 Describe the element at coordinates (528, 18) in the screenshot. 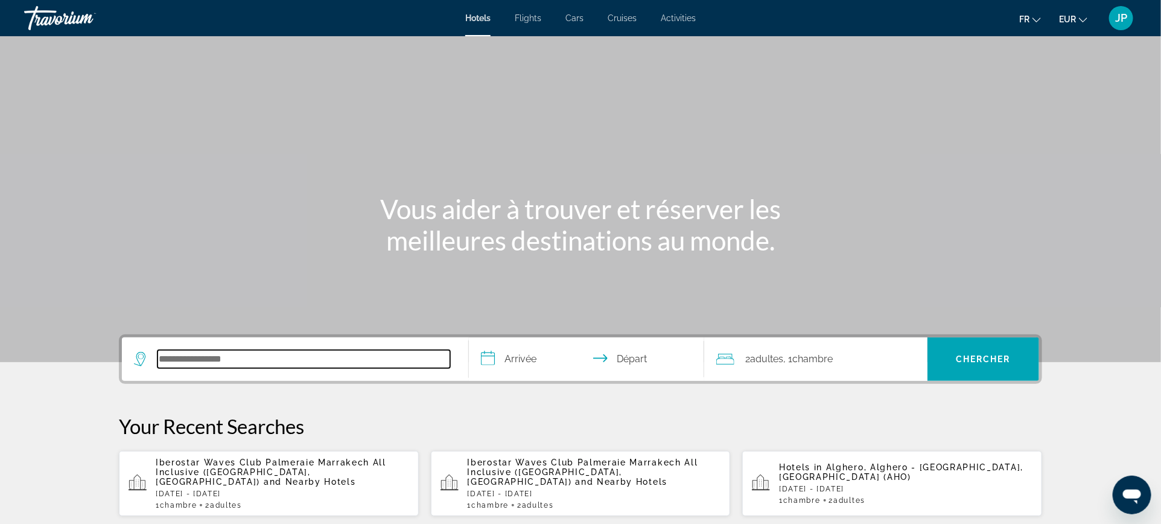

I see `a: Flights` at that location.